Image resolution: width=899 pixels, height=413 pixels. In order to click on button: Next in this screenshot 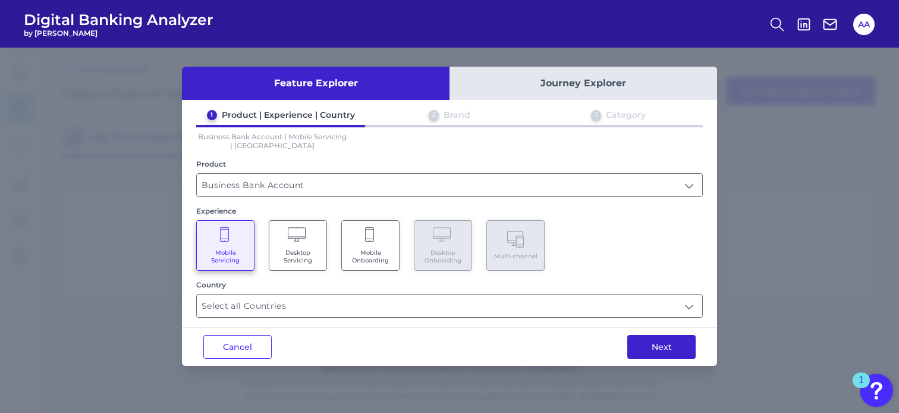, I will do `click(661, 347)`.